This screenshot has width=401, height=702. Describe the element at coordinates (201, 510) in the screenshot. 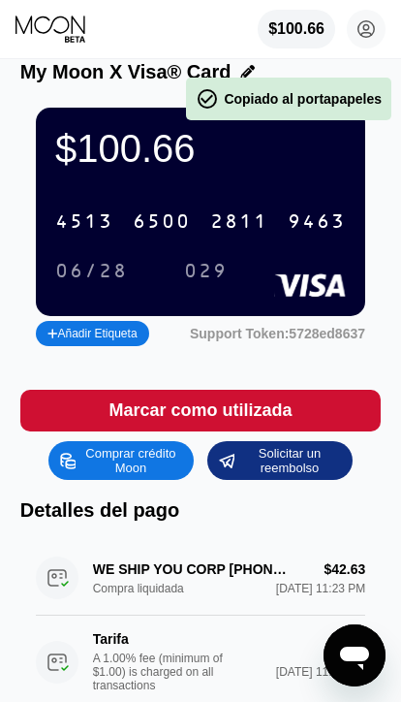

I see `div: Detalles del pago` at that location.